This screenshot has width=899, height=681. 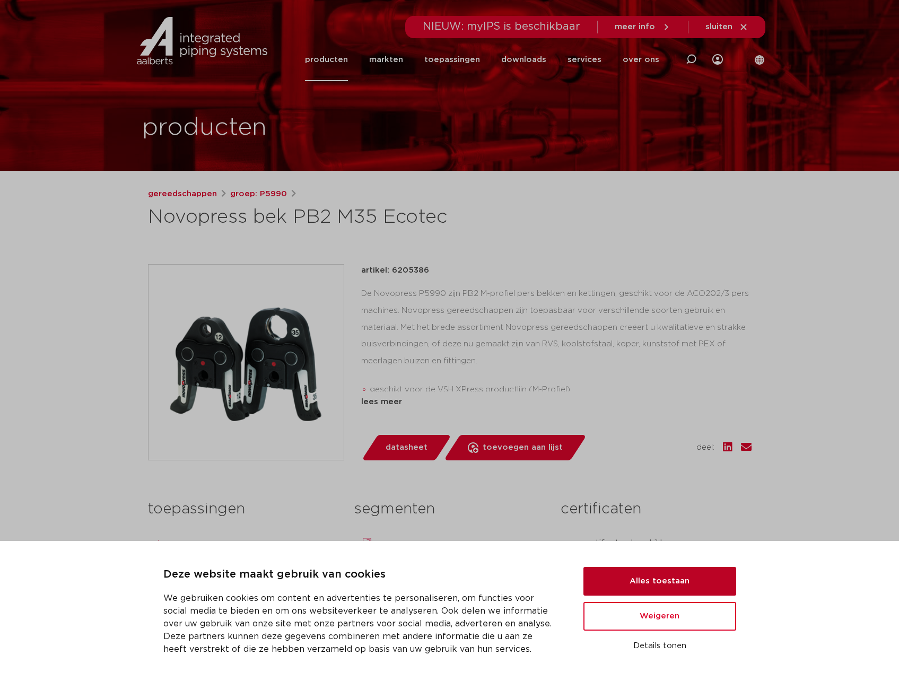 What do you see at coordinates (360, 623) in the screenshot?
I see `p: We gebruiken cookies om content en advertenties te personaliseren, om functies voor social media ...` at bounding box center [360, 623].